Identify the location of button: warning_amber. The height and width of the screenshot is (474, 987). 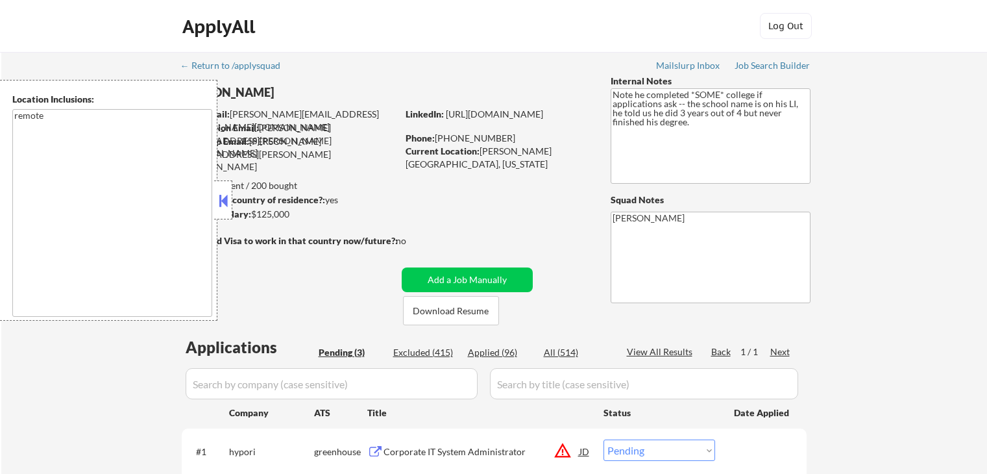
(563, 451).